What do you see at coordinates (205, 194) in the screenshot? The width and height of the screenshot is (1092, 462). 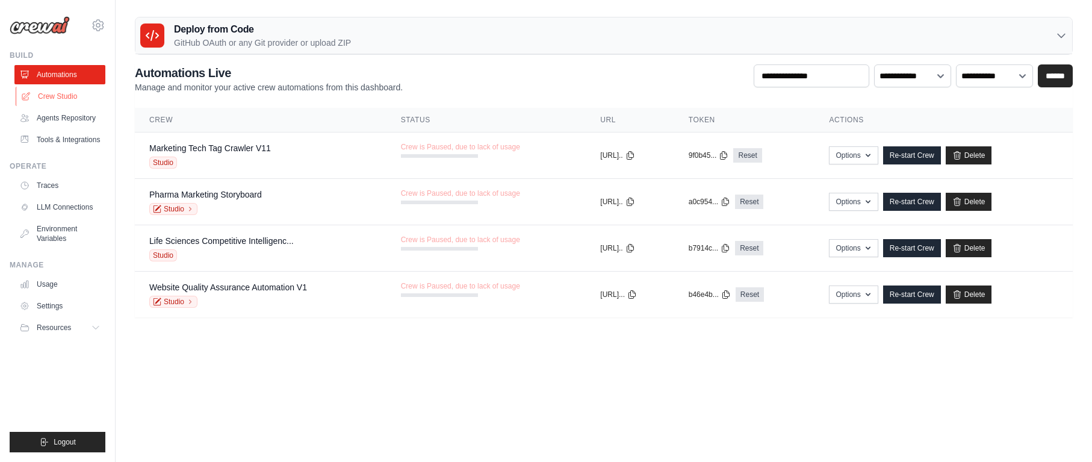 I see `a: Pharma Marketing Storyboard` at bounding box center [205, 194].